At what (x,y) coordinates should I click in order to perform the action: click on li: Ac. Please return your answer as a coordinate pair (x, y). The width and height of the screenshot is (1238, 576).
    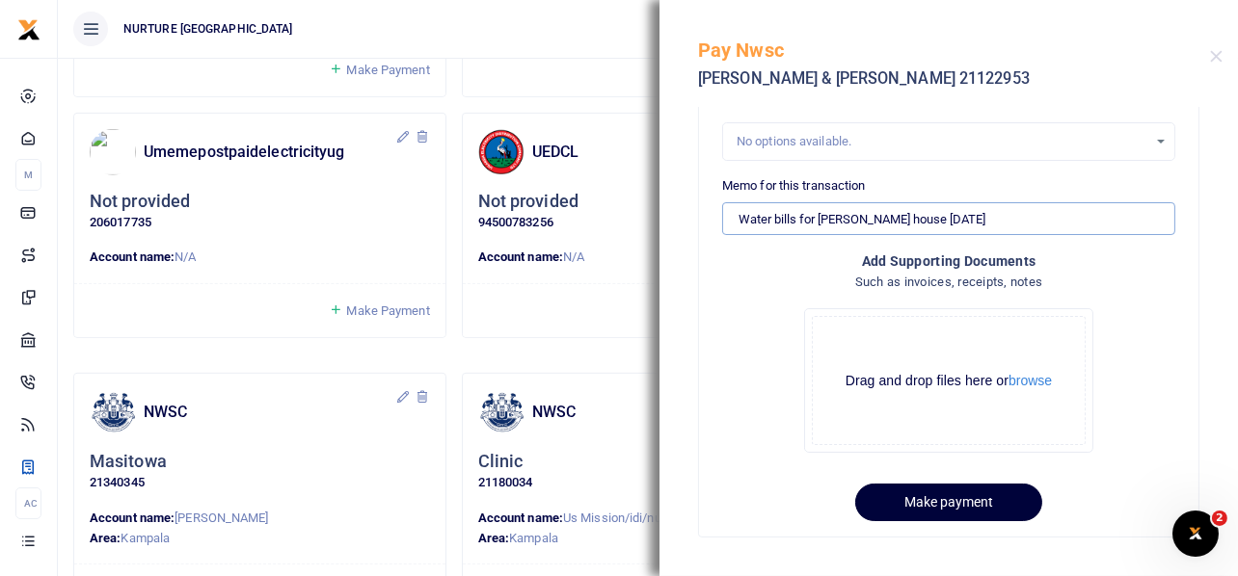
    Looking at the image, I should click on (28, 503).